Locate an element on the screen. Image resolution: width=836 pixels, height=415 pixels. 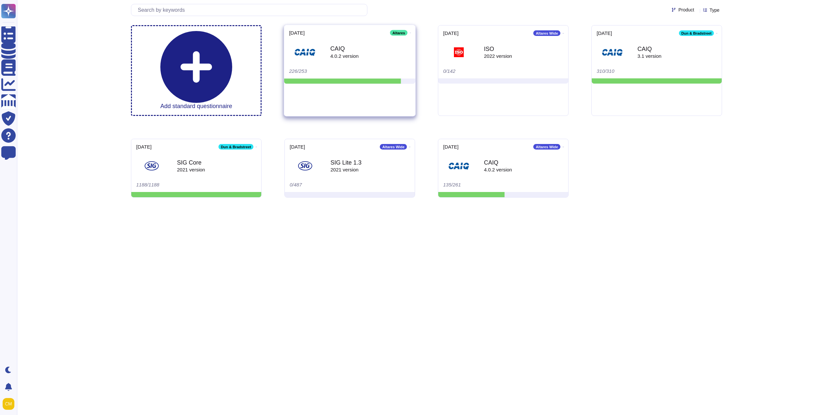
span: Product is located at coordinates (686, 10).